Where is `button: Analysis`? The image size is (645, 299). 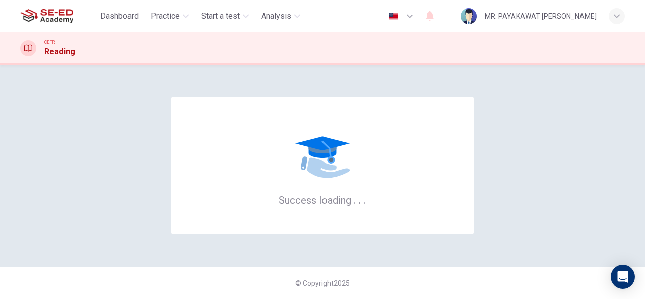
button: Analysis is located at coordinates (281, 16).